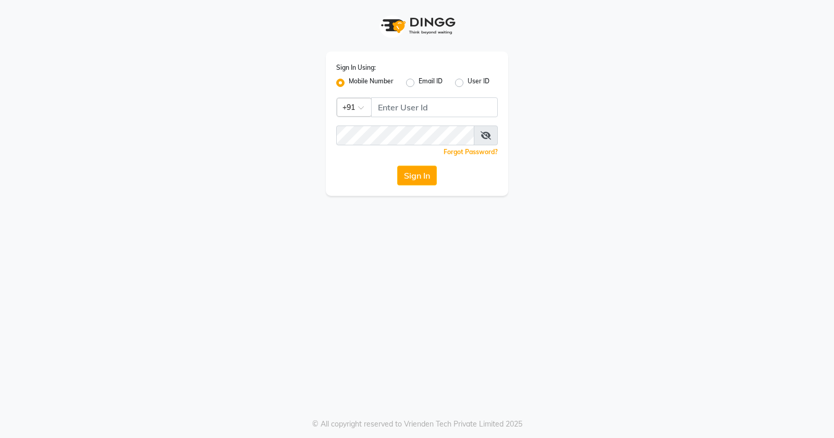  What do you see at coordinates (417, 26) in the screenshot?
I see `img: logo1.svg` at bounding box center [417, 26].